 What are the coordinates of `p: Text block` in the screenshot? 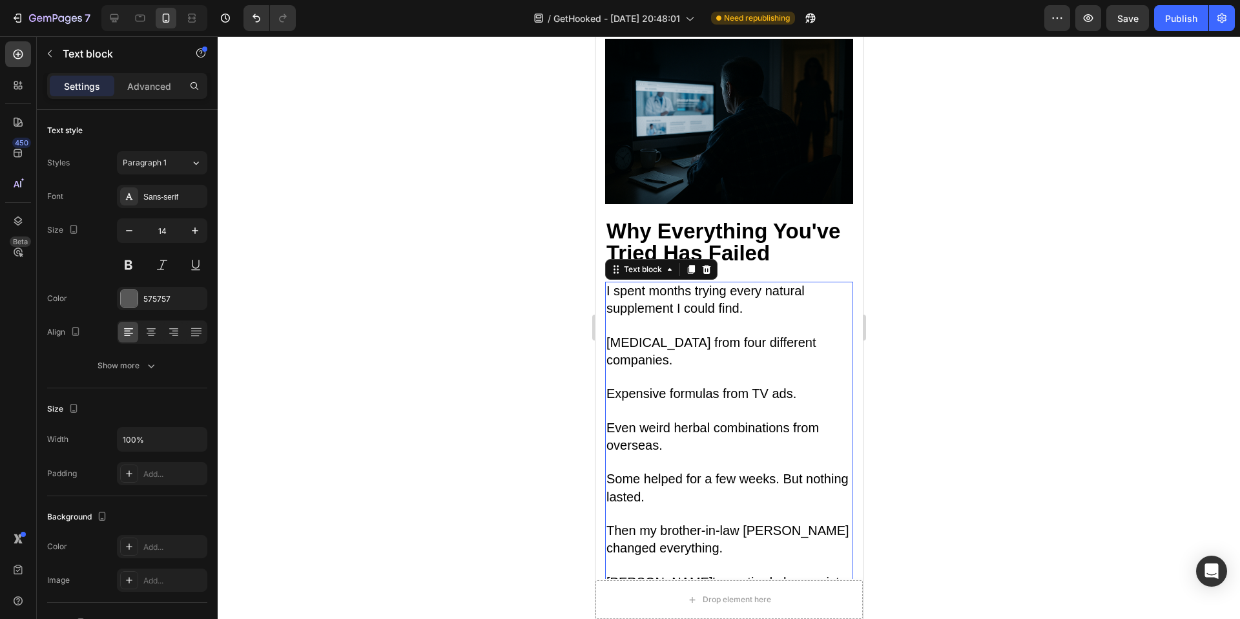 It's located at (118, 54).